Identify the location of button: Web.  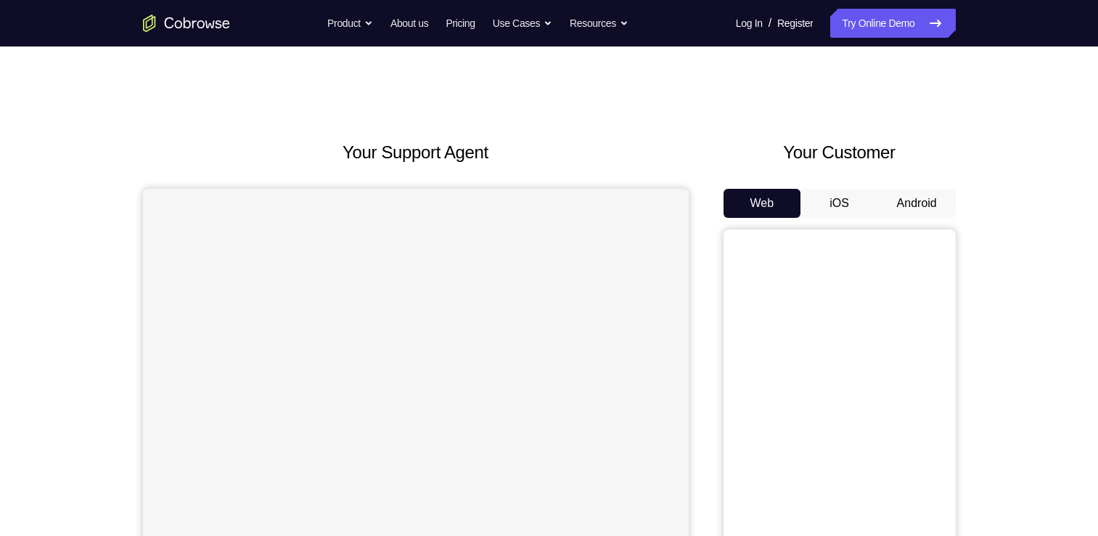
(762, 203).